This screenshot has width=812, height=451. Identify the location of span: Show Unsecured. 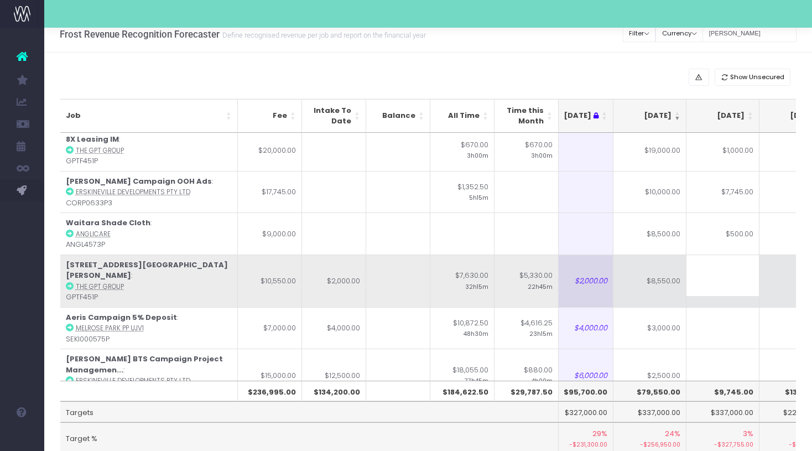
(757, 77).